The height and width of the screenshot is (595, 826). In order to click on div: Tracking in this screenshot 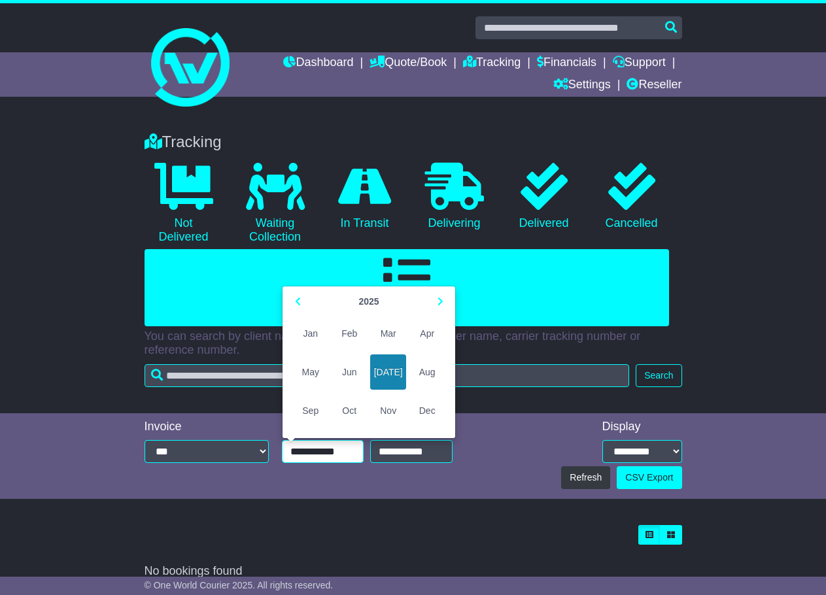, I will do `click(413, 142)`.